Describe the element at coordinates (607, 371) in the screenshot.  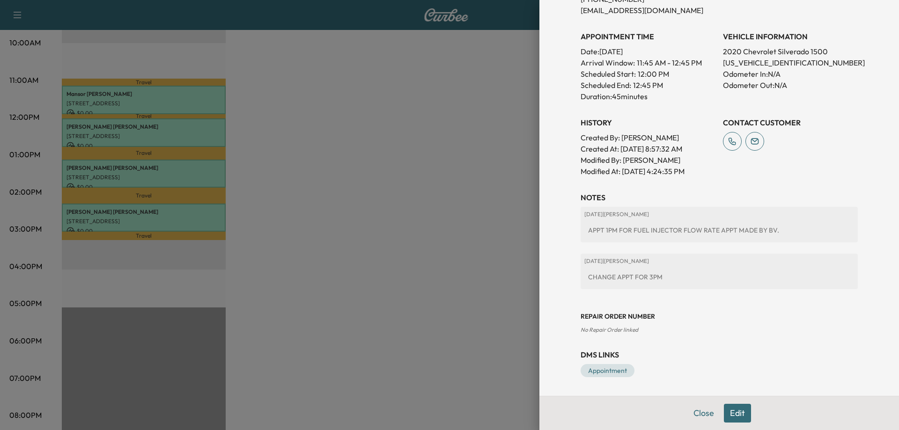
I see `a: Appointment` at that location.